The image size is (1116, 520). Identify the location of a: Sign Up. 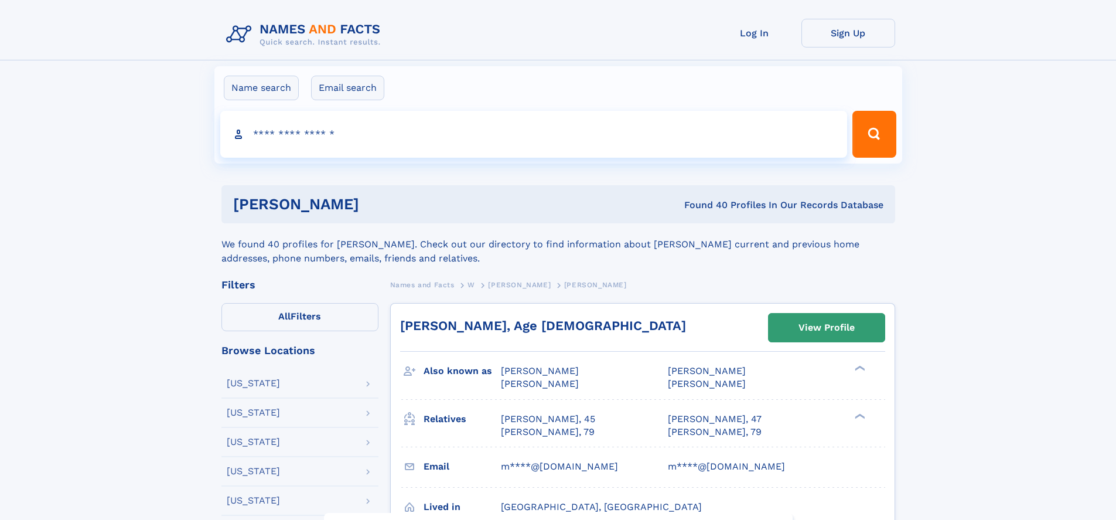
(848, 33).